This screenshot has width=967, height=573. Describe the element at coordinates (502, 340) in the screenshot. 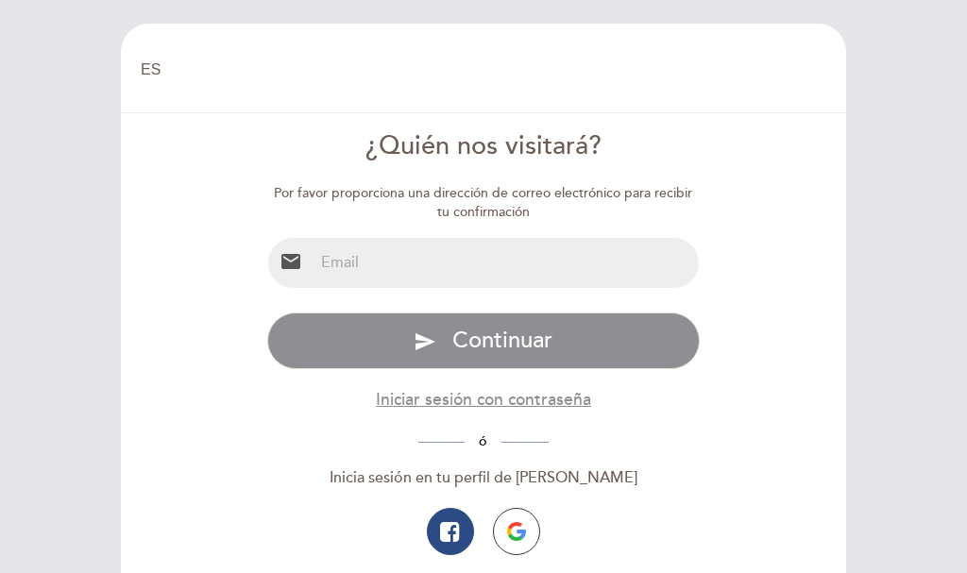

I see `span: Continuar` at that location.